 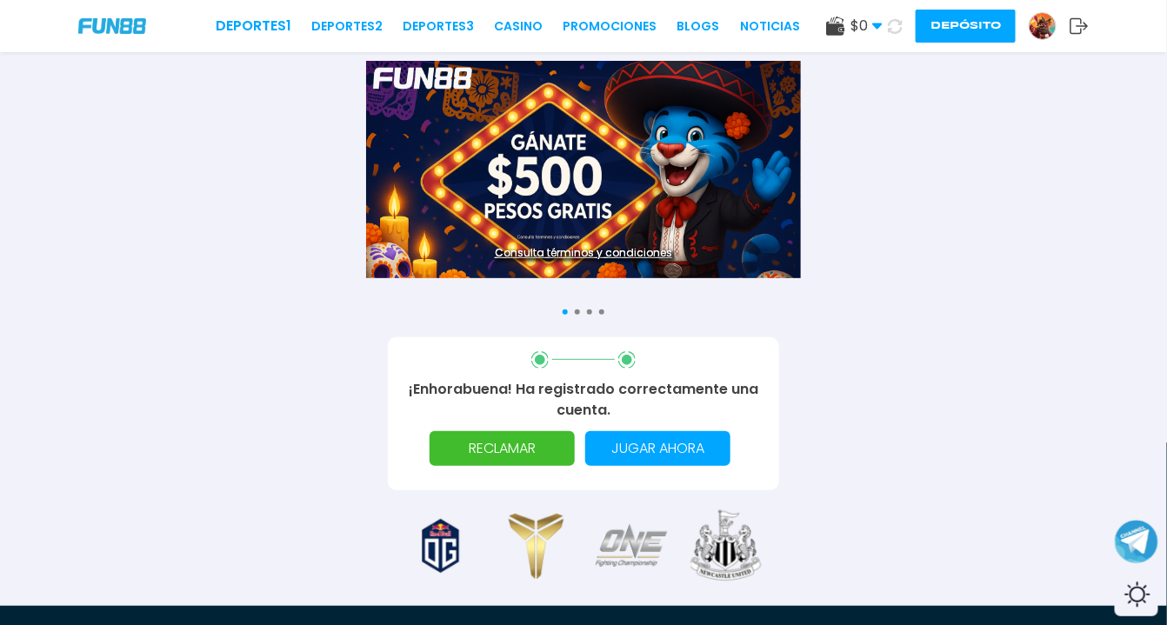 What do you see at coordinates (657, 449) in the screenshot?
I see `button: Jugar ahora` at bounding box center [657, 449].